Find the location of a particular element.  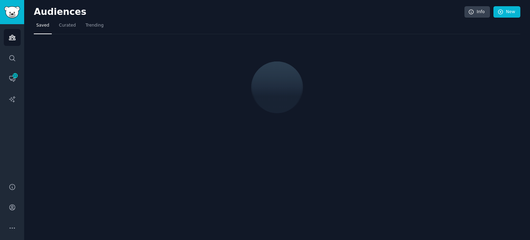

span: Trending is located at coordinates (95, 26).